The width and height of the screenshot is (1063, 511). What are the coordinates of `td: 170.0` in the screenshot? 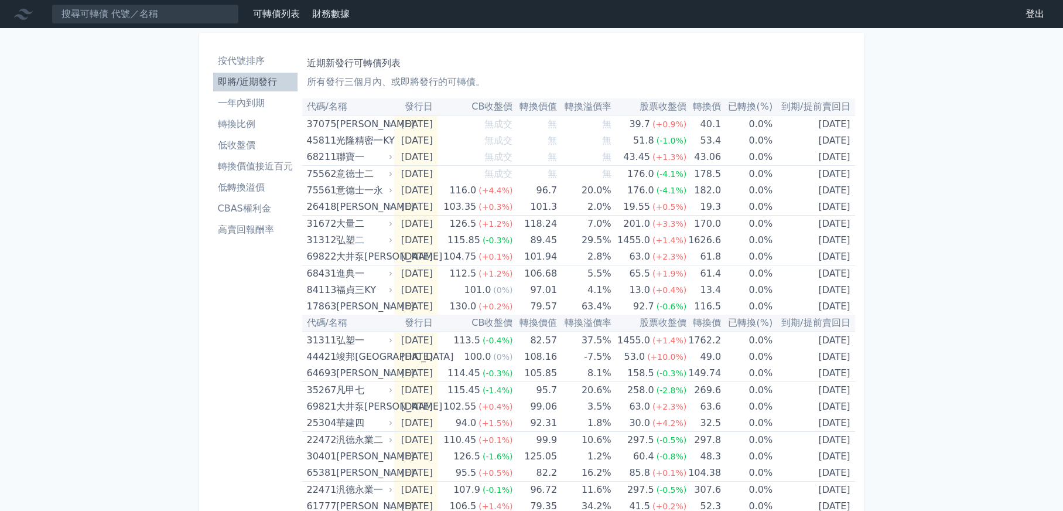 It's located at (703, 224).